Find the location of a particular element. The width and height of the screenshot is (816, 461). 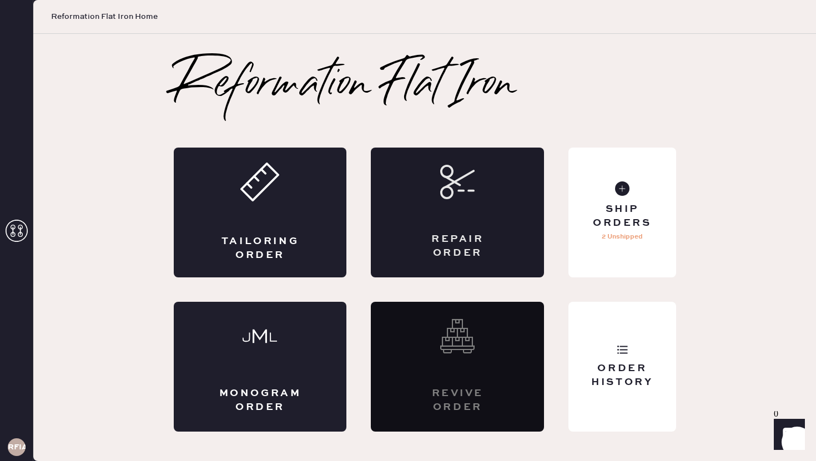

h2: Reformation Flat Iron is located at coordinates (345, 86).